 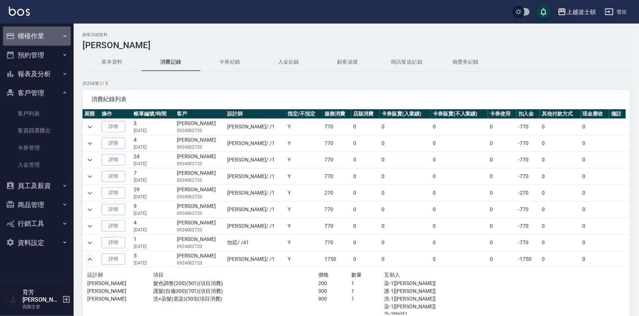 What do you see at coordinates (37, 224) in the screenshot?
I see `button: 行銷工具` at bounding box center [37, 224].